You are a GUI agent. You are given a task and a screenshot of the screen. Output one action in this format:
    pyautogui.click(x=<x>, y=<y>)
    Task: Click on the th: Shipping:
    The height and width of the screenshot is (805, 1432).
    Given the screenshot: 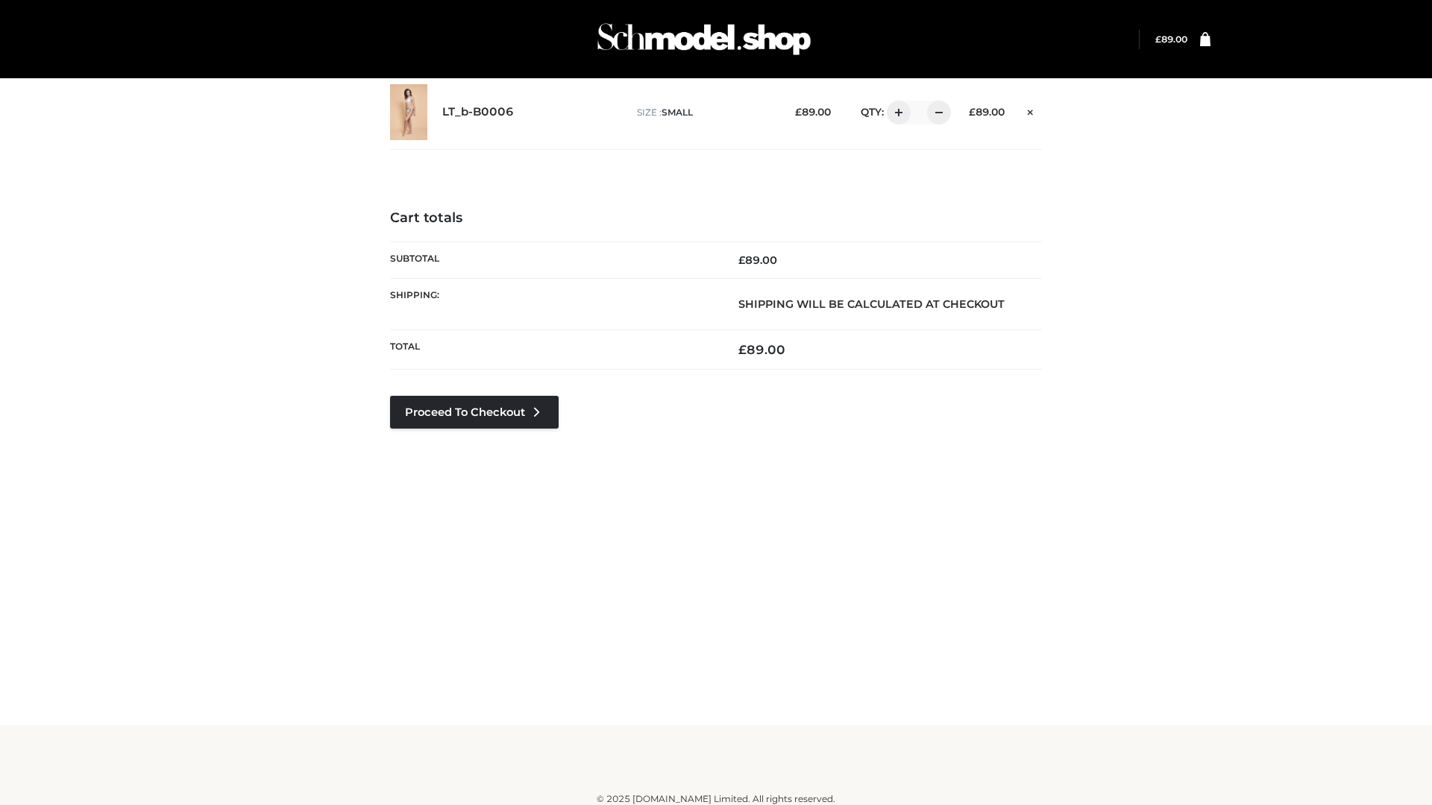 What is the action you would take?
    pyautogui.click(x=553, y=304)
    